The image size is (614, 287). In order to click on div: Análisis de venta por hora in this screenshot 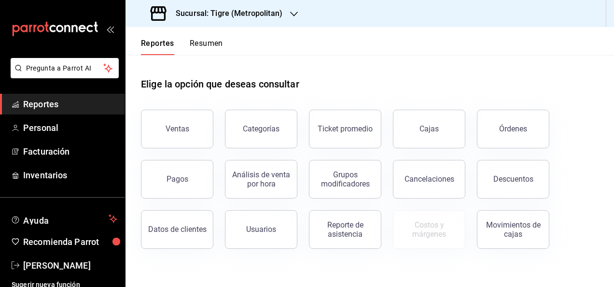, I will do `click(261, 179)`.